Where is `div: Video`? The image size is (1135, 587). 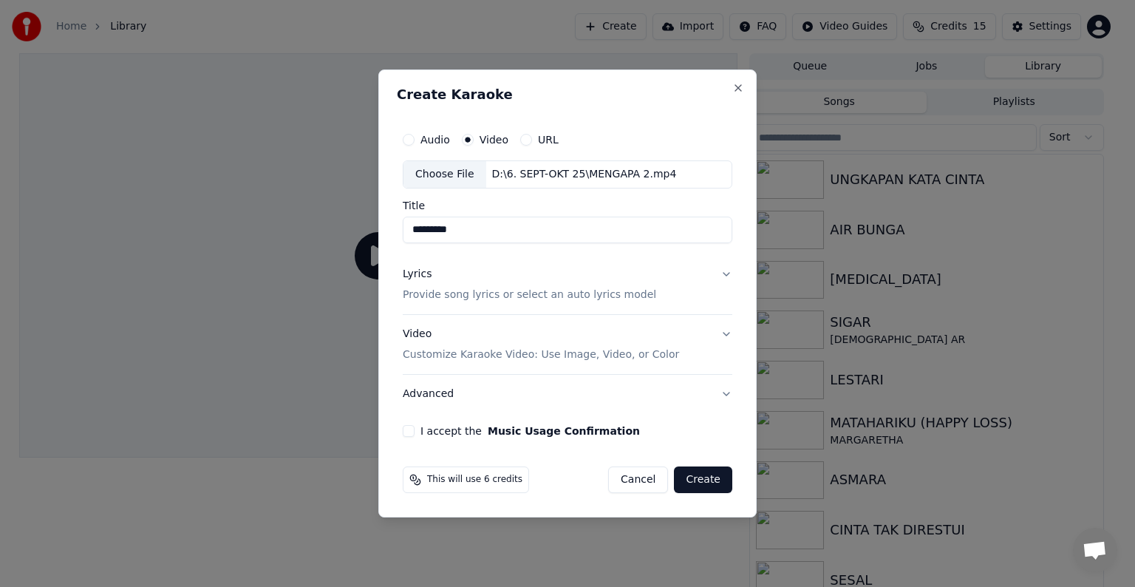
div: Video is located at coordinates (541, 344).